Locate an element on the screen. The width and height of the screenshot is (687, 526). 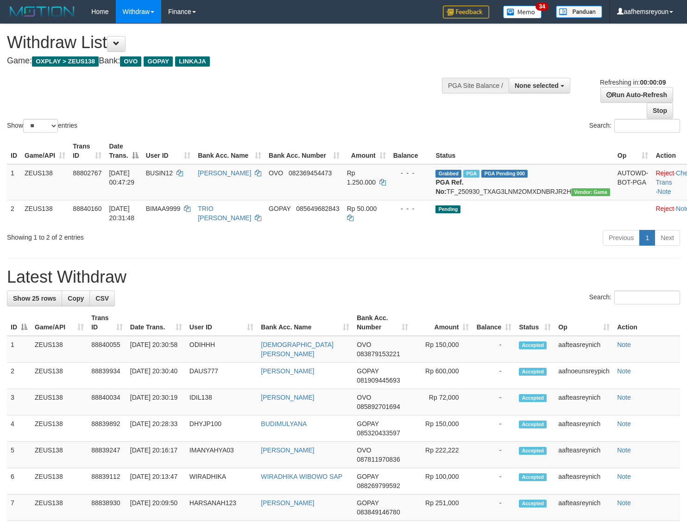
a: Copy is located at coordinates (75, 299).